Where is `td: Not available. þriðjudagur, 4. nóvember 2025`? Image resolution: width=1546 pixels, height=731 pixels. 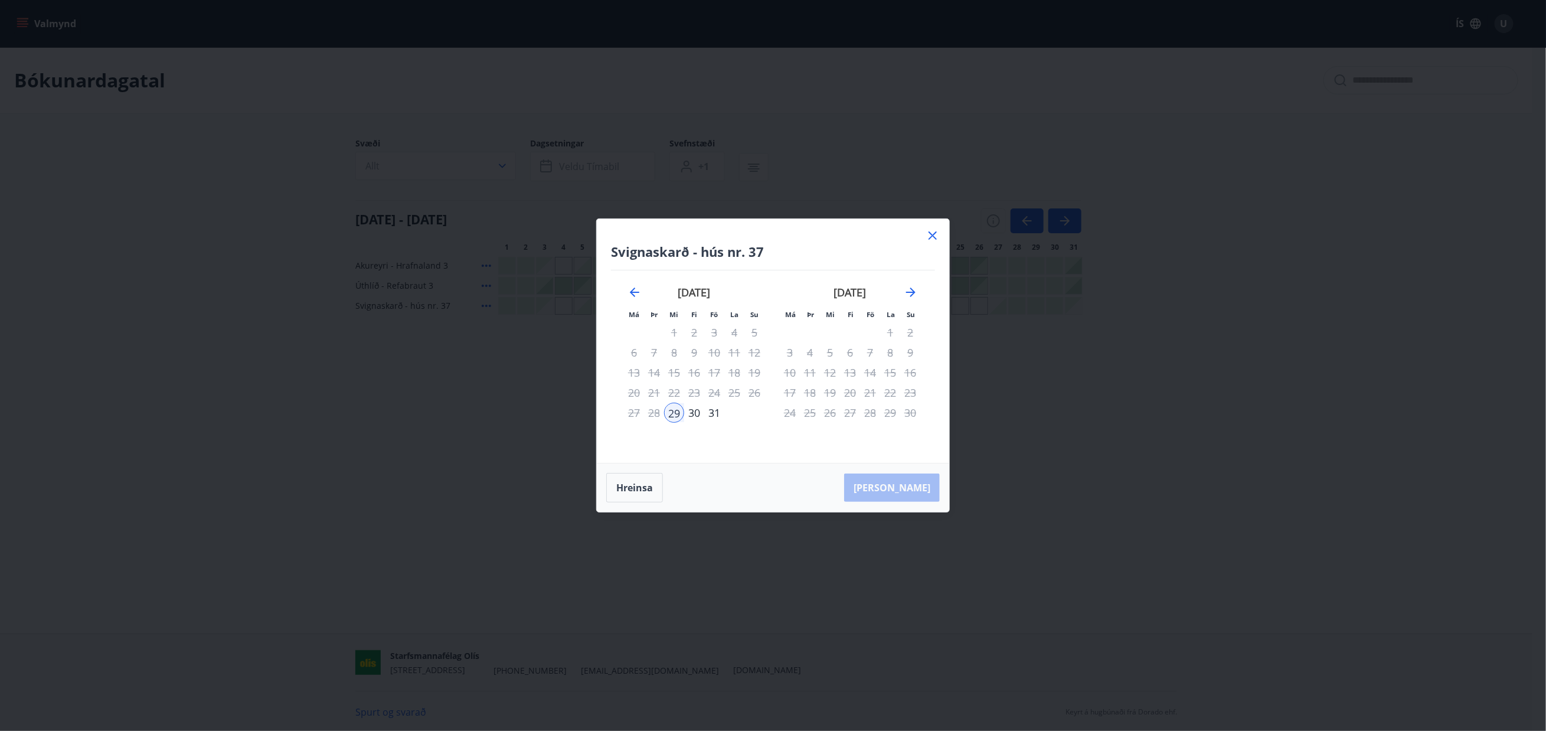 td: Not available. þriðjudagur, 4. nóvember 2025 is located at coordinates (810, 352).